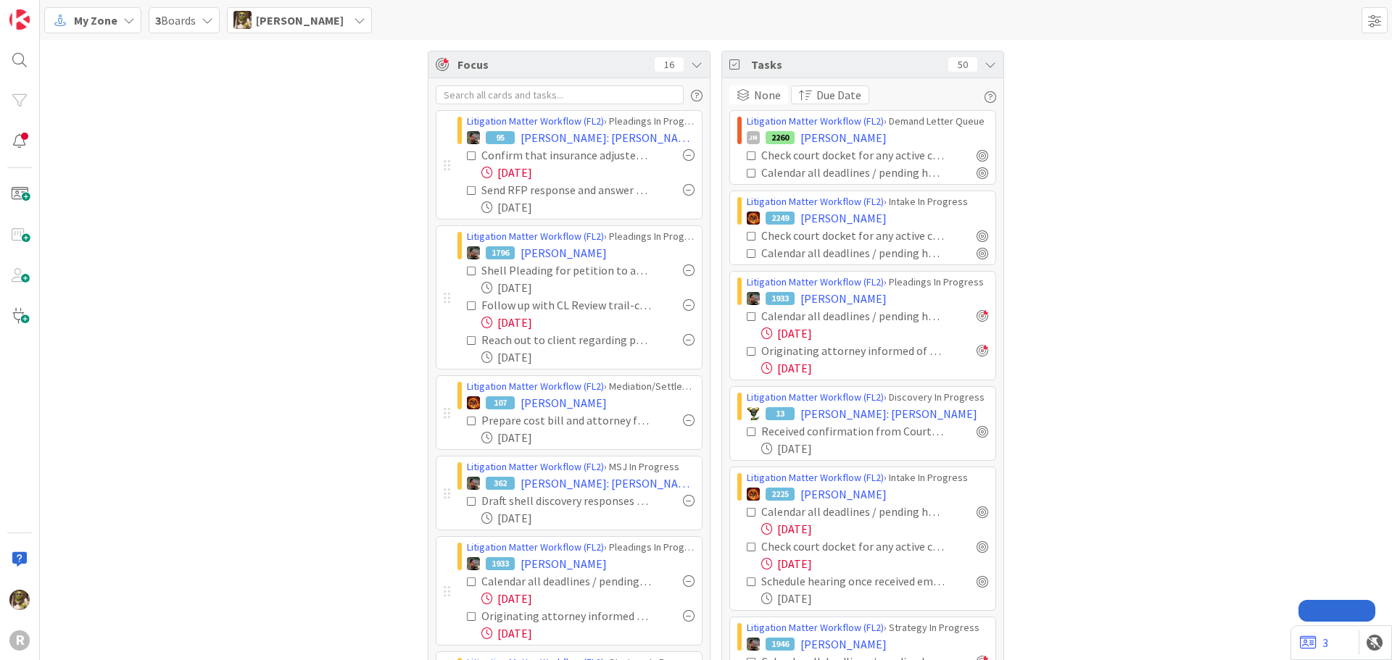 This screenshot has height=660, width=1392. Describe the element at coordinates (780, 494) in the screenshot. I see `div: 2225` at that location.